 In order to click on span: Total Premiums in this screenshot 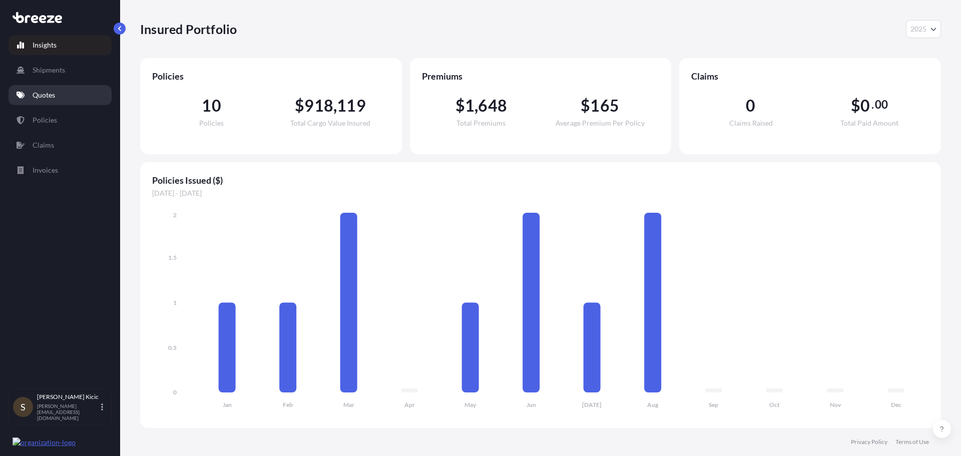, I will do `click(481, 123)`.